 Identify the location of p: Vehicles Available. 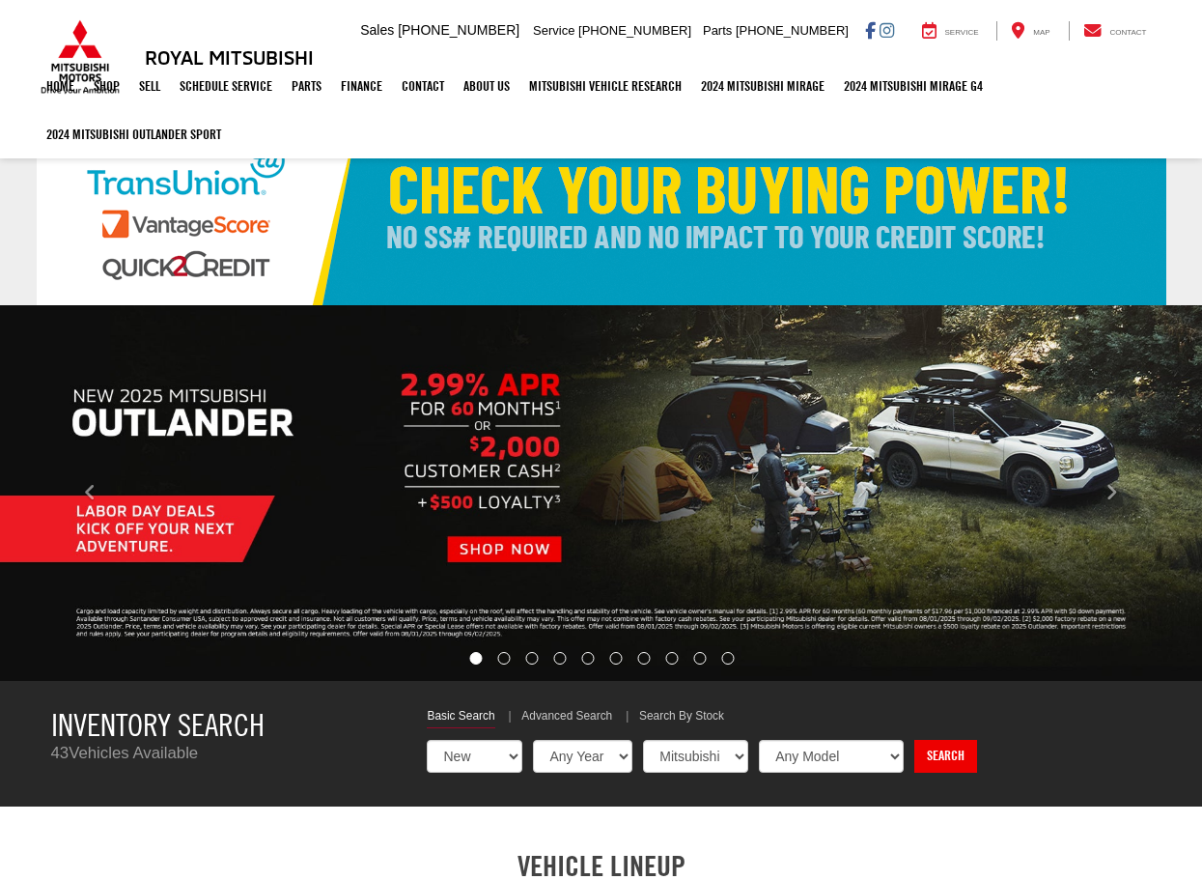
(225, 753).